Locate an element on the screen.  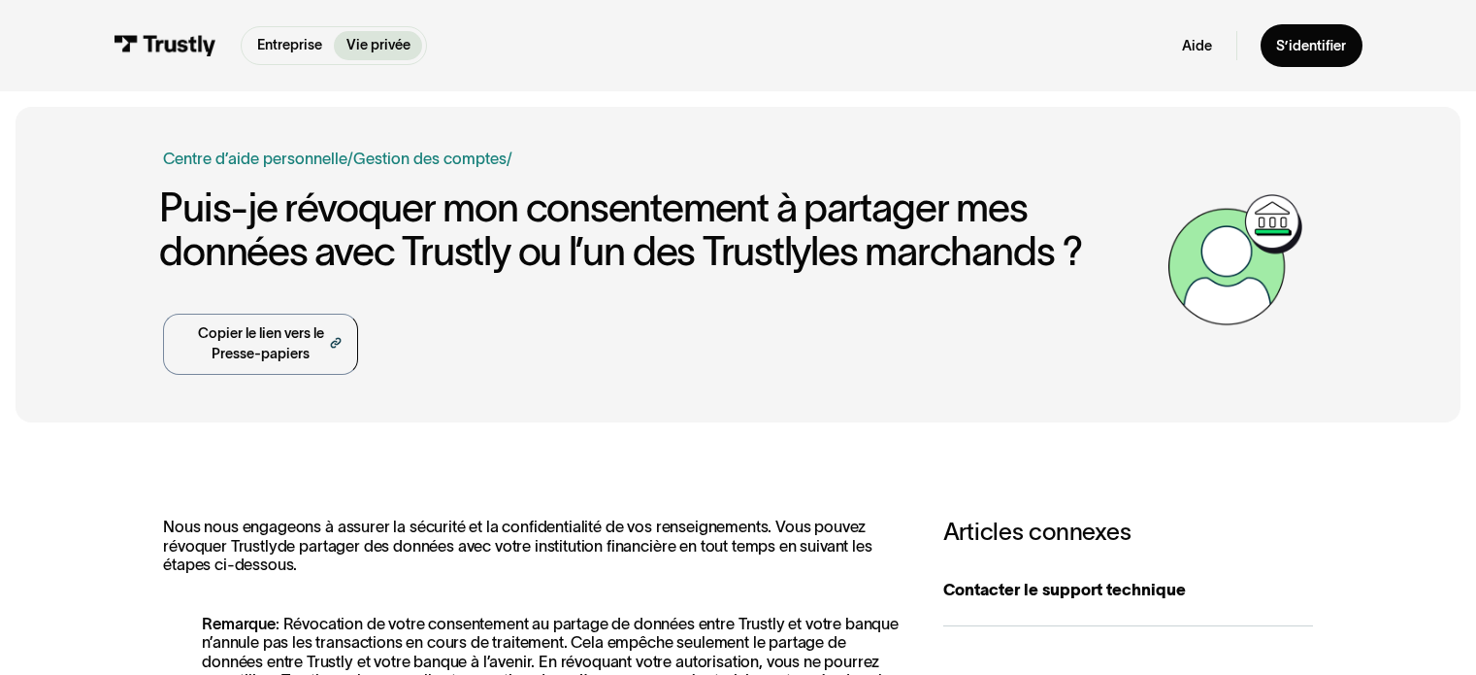
a: Copier le lien vers le Presse-papiers is located at coordinates (260, 344).